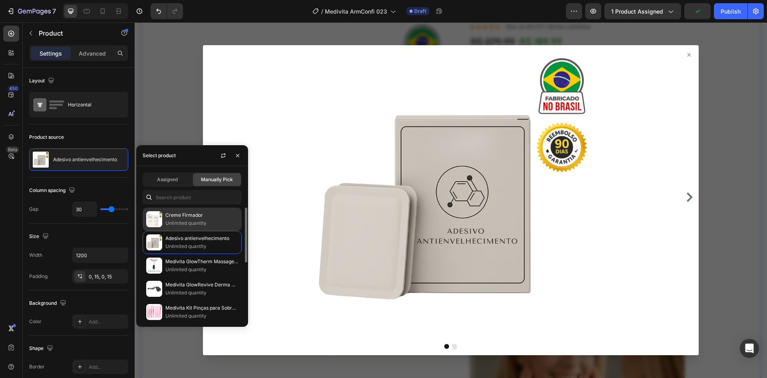 This screenshot has width=767, height=378. What do you see at coordinates (31, 11) in the screenshot?
I see `button: 7` at bounding box center [31, 11].